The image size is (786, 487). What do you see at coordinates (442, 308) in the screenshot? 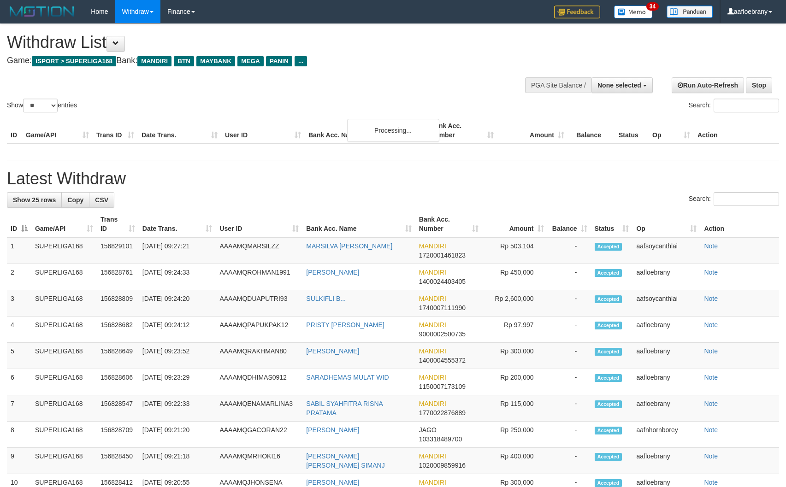
I see `span: Copy 1740007111990 to clipboard` at bounding box center [442, 308].